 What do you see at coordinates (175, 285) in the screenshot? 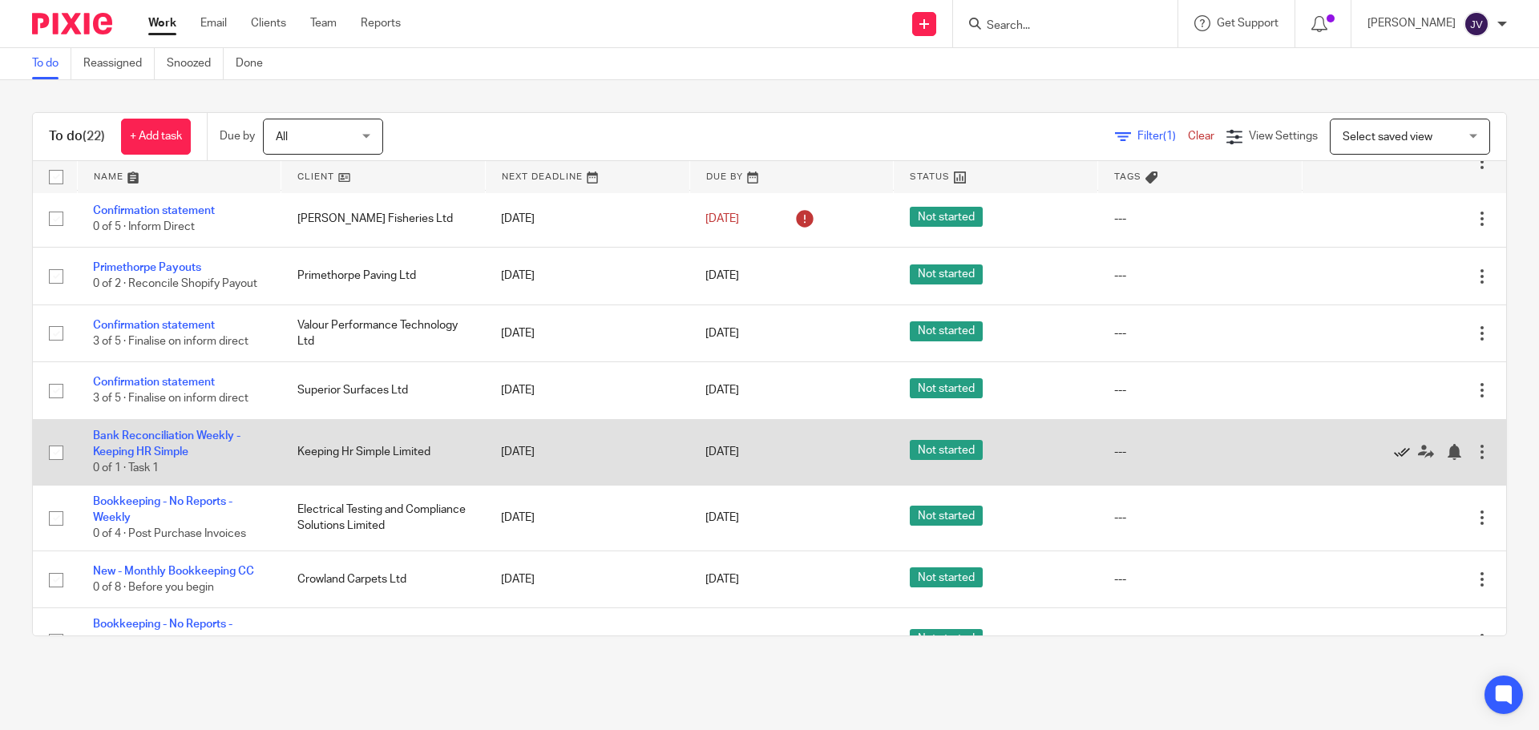
I see `span: 0 of 2 · Reconcile Shopify Payout` at bounding box center [175, 285].